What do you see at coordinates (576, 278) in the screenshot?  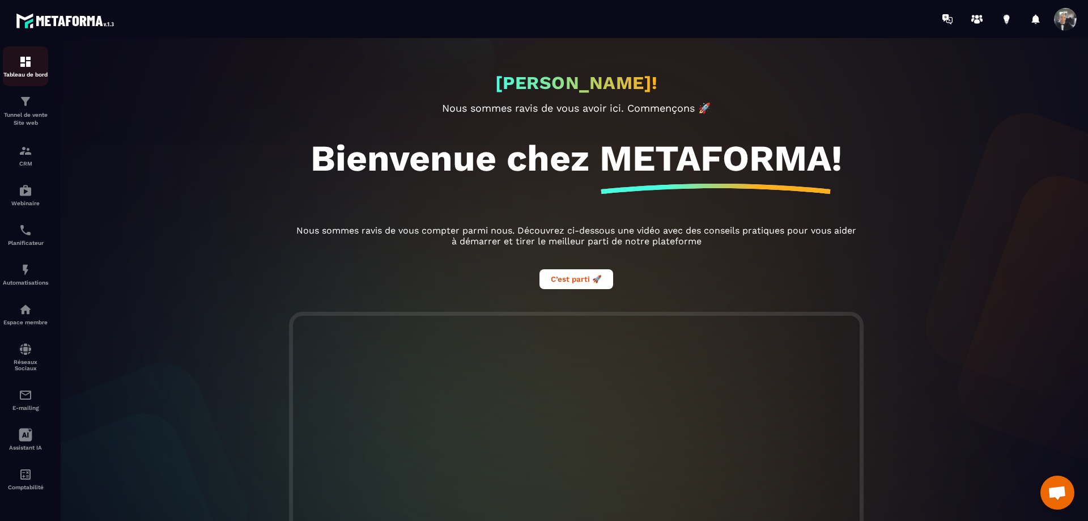 I see `a: C’est parti 🚀` at bounding box center [576, 278].